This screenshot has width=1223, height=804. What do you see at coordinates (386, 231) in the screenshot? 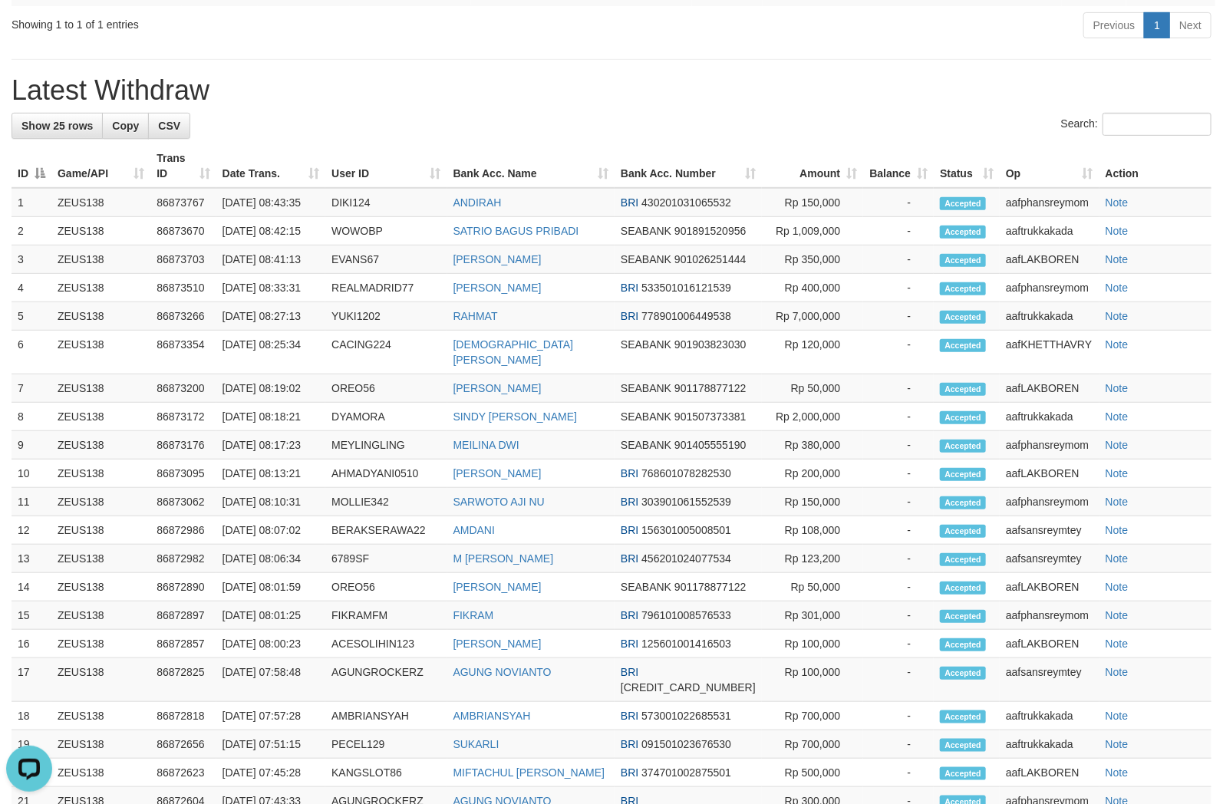
I see `td: WOWOBP` at bounding box center [386, 231].